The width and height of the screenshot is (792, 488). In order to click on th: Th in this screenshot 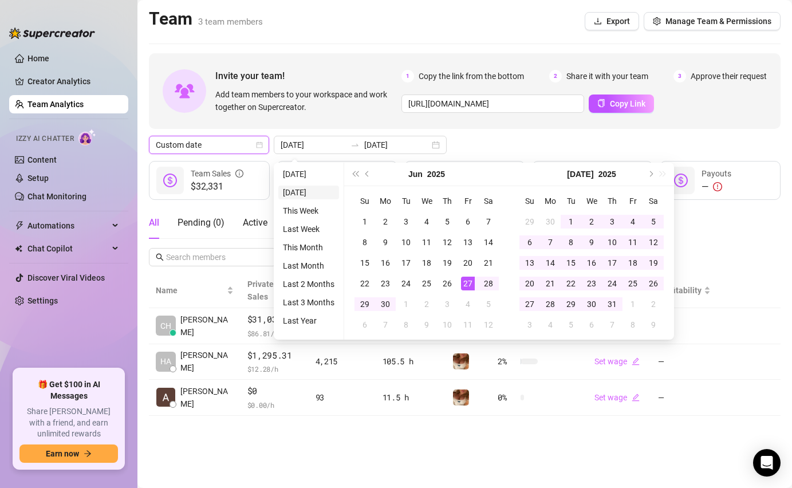, I will do `click(612, 201)`.